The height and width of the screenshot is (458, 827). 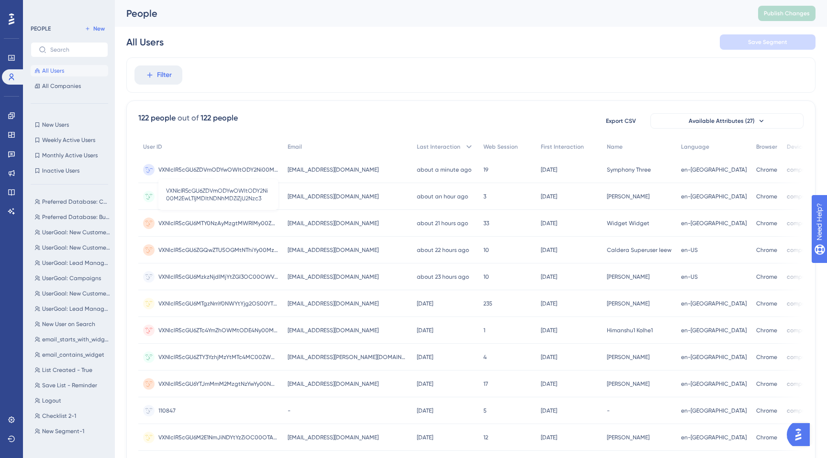 I want to click on span: UserGoal: New Customers, so click(x=76, y=294).